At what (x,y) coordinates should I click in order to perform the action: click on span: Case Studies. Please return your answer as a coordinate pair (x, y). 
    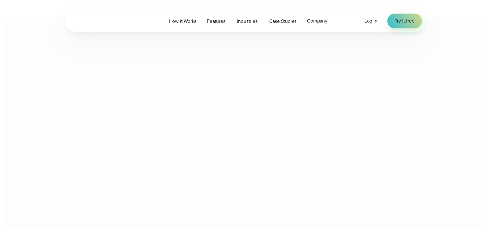
    Looking at the image, I should click on (283, 21).